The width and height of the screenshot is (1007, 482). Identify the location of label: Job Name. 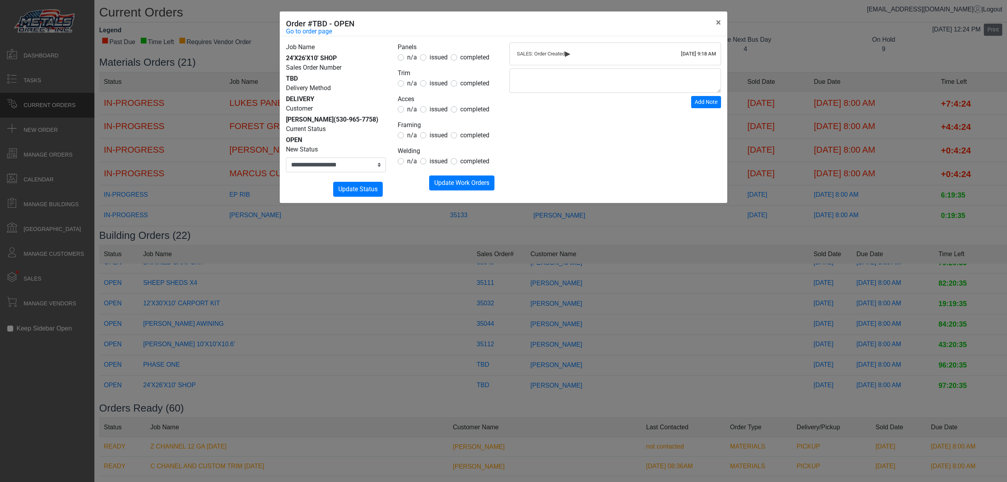
(300, 47).